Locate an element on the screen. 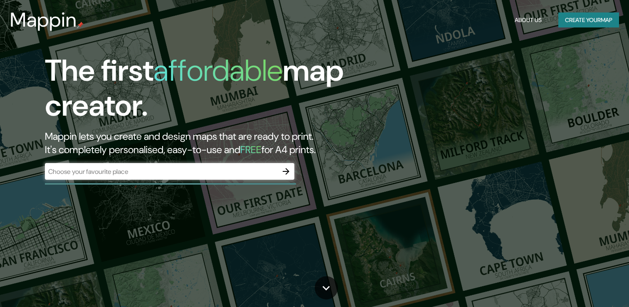 The image size is (629, 307). h3: Mappin is located at coordinates (43, 20).